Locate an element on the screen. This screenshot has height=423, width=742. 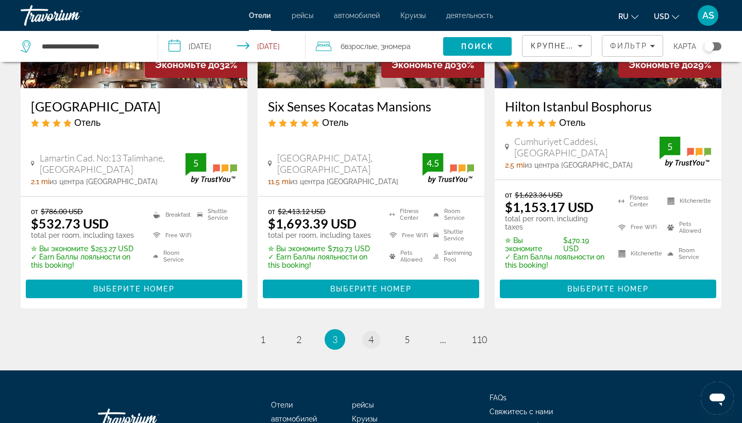
li: Swimming Pool is located at coordinates (451, 256).